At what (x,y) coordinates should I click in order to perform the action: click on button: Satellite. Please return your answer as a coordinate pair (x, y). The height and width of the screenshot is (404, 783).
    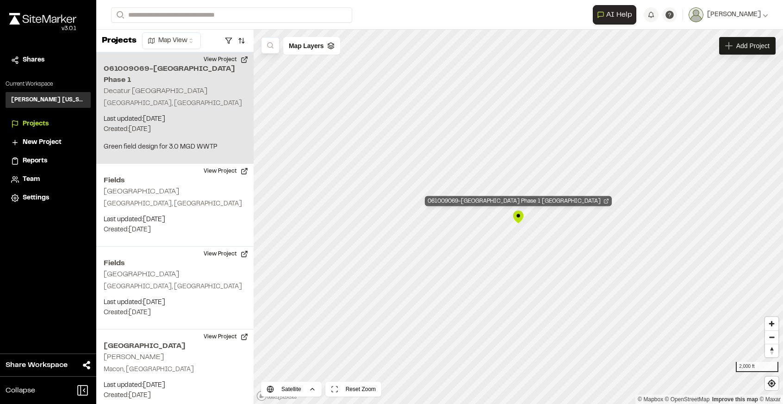
    Looking at the image, I should click on (291, 389).